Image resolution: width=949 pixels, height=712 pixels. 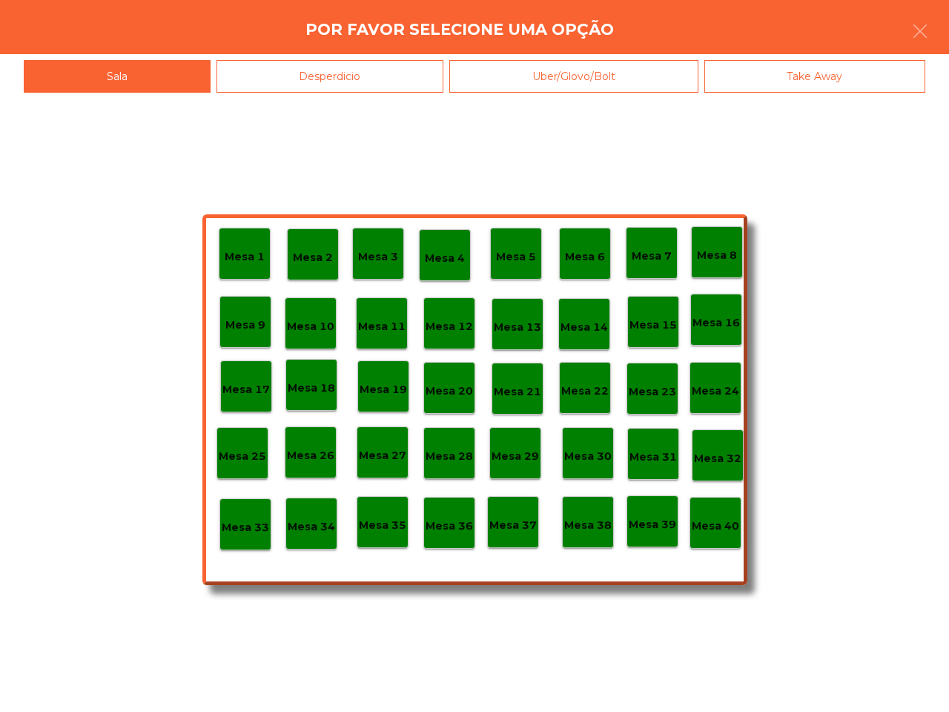 I want to click on p: Mesa 4, so click(x=445, y=258).